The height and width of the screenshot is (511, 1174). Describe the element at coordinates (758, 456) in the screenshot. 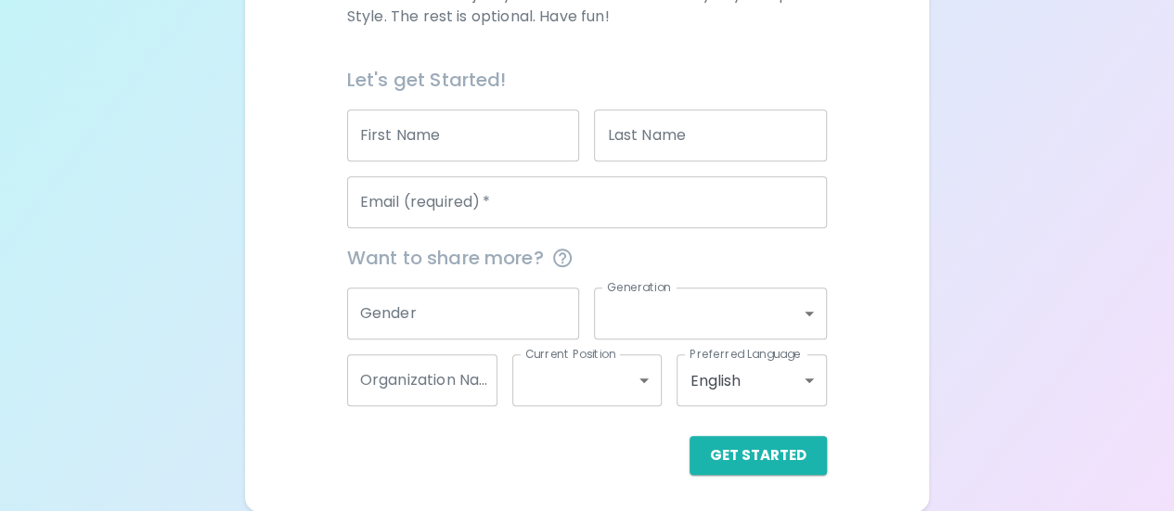

I see `button: Get Started` at that location.